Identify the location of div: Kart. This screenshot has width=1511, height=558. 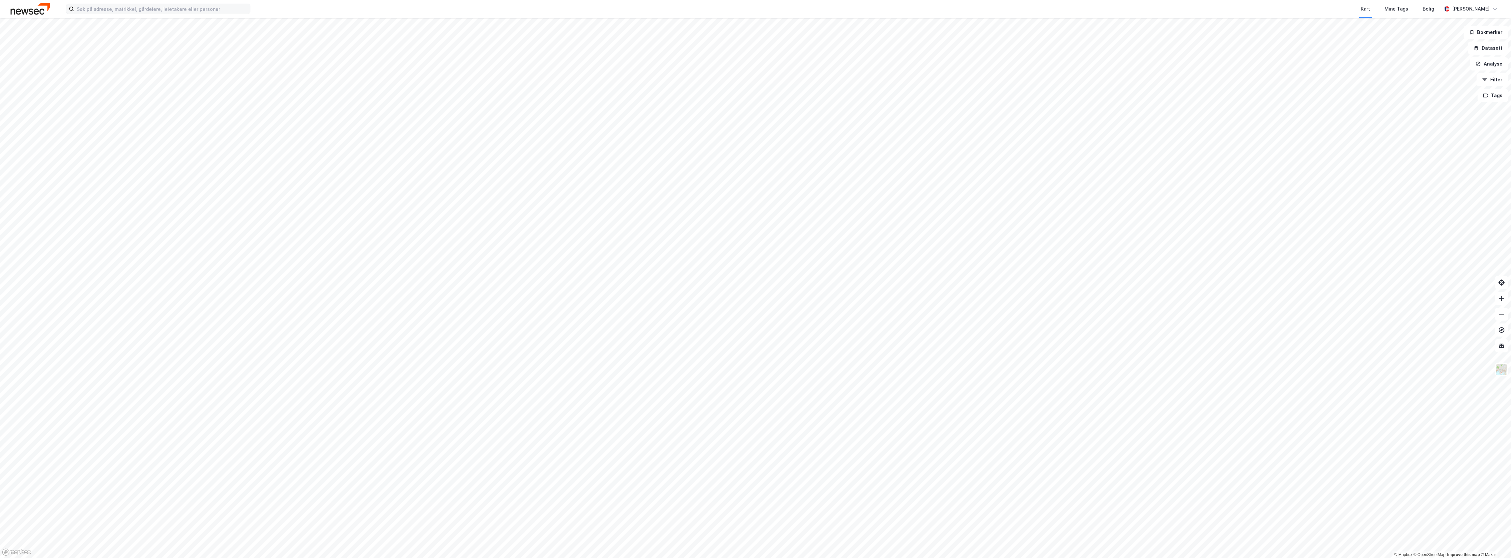
(1365, 9).